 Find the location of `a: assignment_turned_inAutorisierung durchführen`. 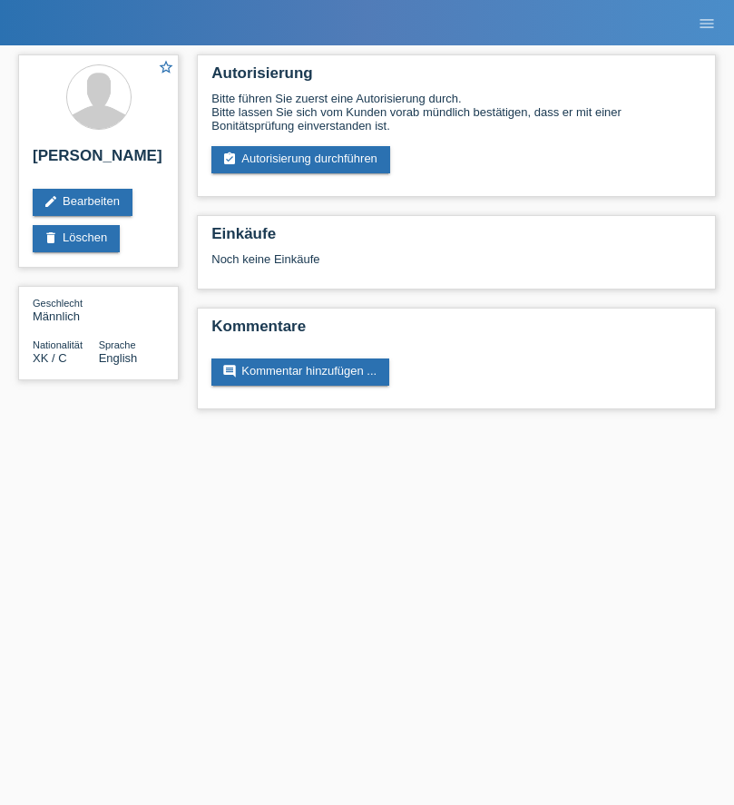

a: assignment_turned_inAutorisierung durchführen is located at coordinates (300, 160).